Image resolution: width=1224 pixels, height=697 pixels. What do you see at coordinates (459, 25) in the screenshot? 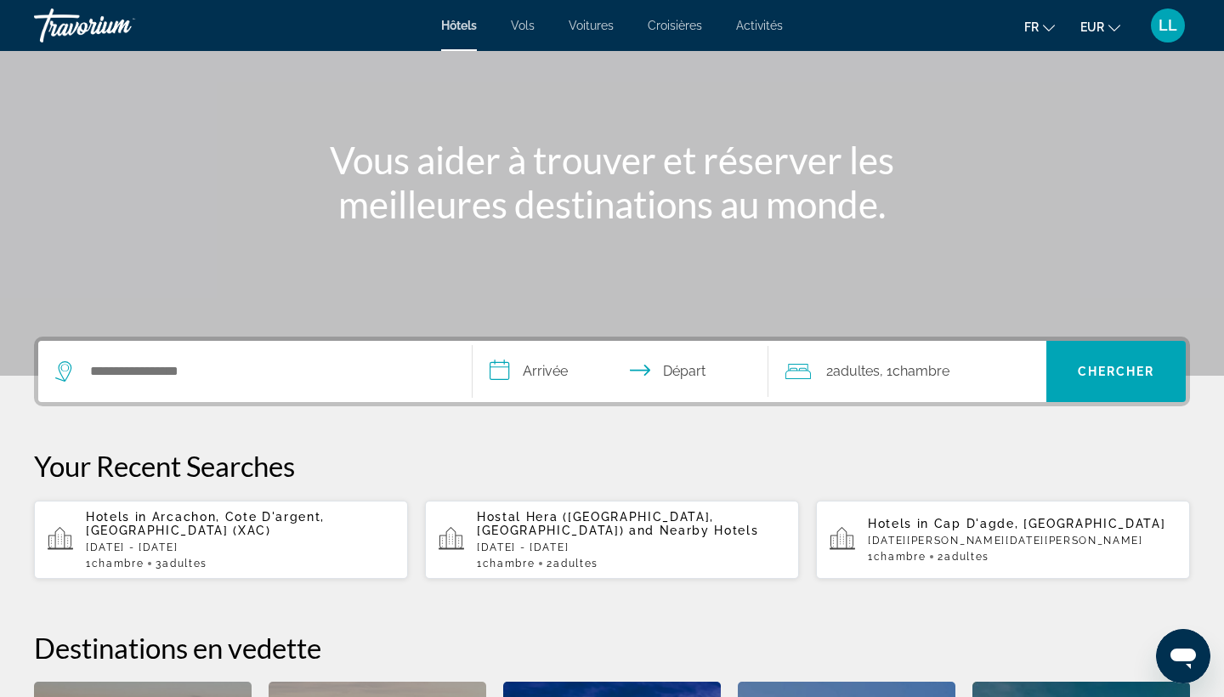
I see `span: Hôtels` at bounding box center [459, 25].